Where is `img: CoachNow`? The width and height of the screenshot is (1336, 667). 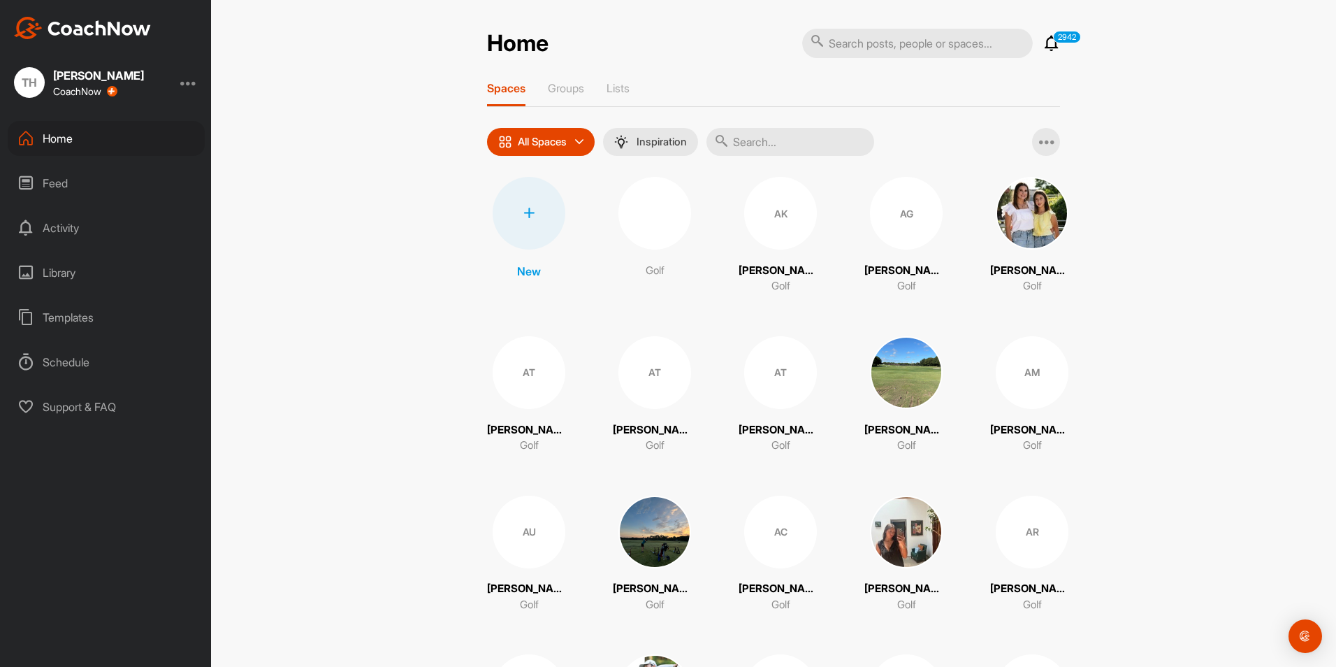 img: CoachNow is located at coordinates (82, 28).